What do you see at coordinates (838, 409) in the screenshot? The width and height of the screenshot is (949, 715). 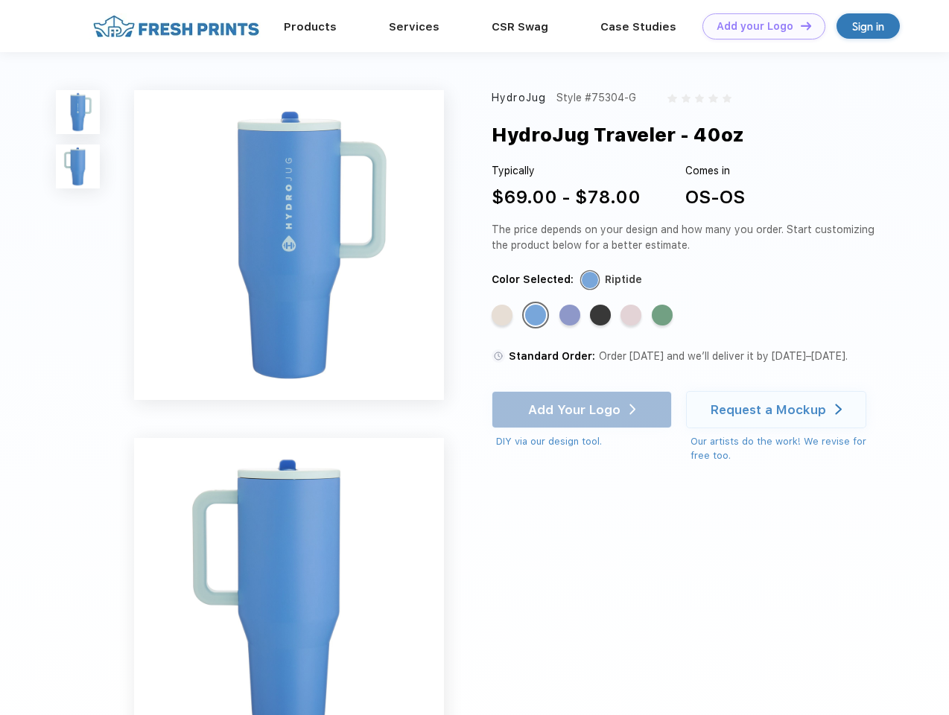 I see `img: white arrow` at bounding box center [838, 409].